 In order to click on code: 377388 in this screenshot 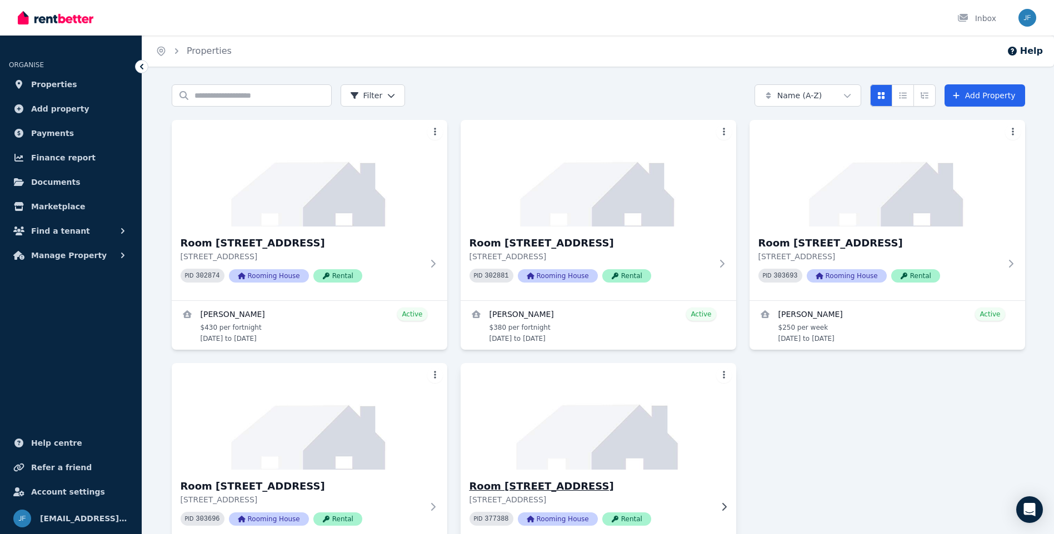, I will do `click(496, 519)`.